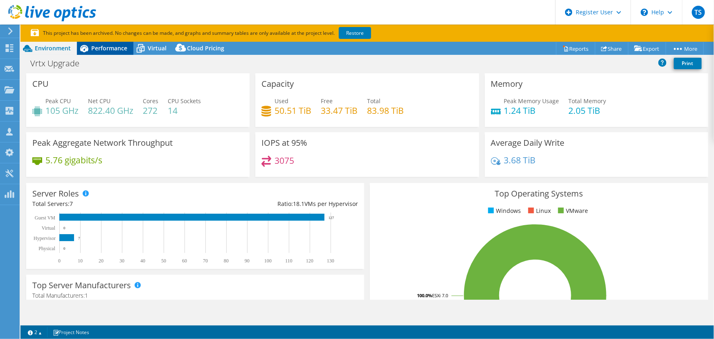  What do you see at coordinates (114, 204) in the screenshot?
I see `div: Total Servers:` at bounding box center [114, 204].